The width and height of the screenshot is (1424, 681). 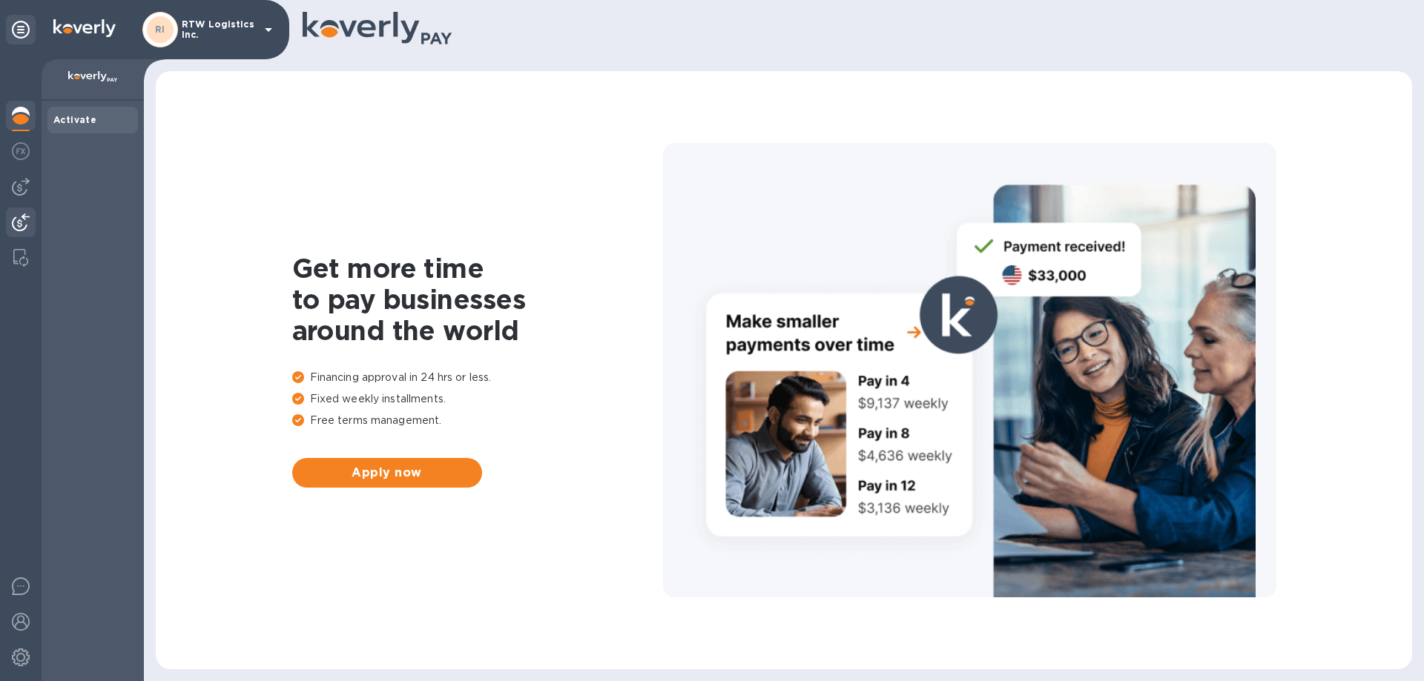 What do you see at coordinates (21, 30) in the screenshot?
I see `div: Unpin categories` at bounding box center [21, 30].